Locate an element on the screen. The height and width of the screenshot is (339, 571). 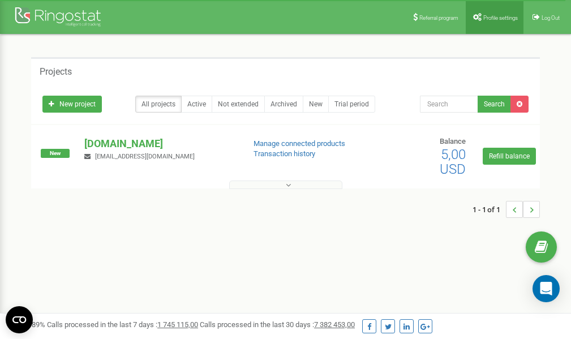
u: 1 745 115,00 is located at coordinates (178, 324).